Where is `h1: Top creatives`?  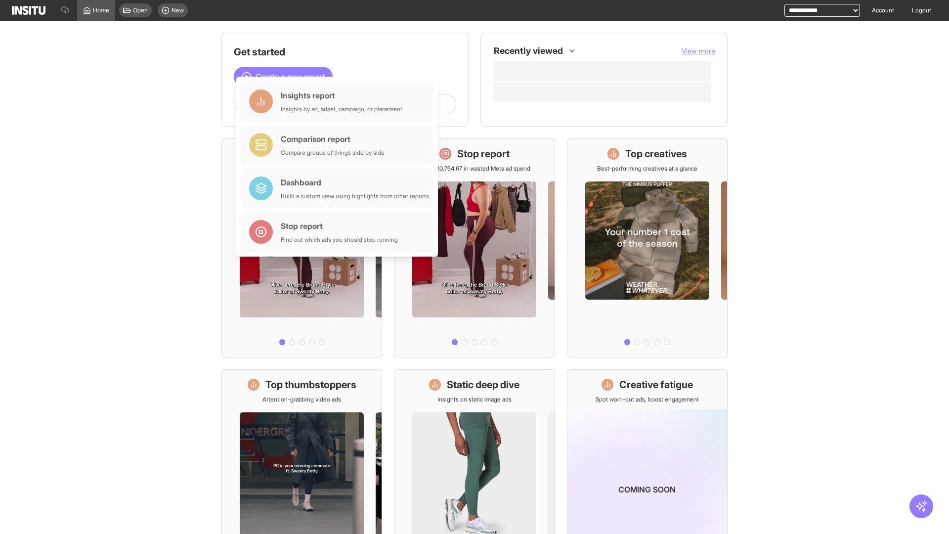 h1: Top creatives is located at coordinates (656, 154).